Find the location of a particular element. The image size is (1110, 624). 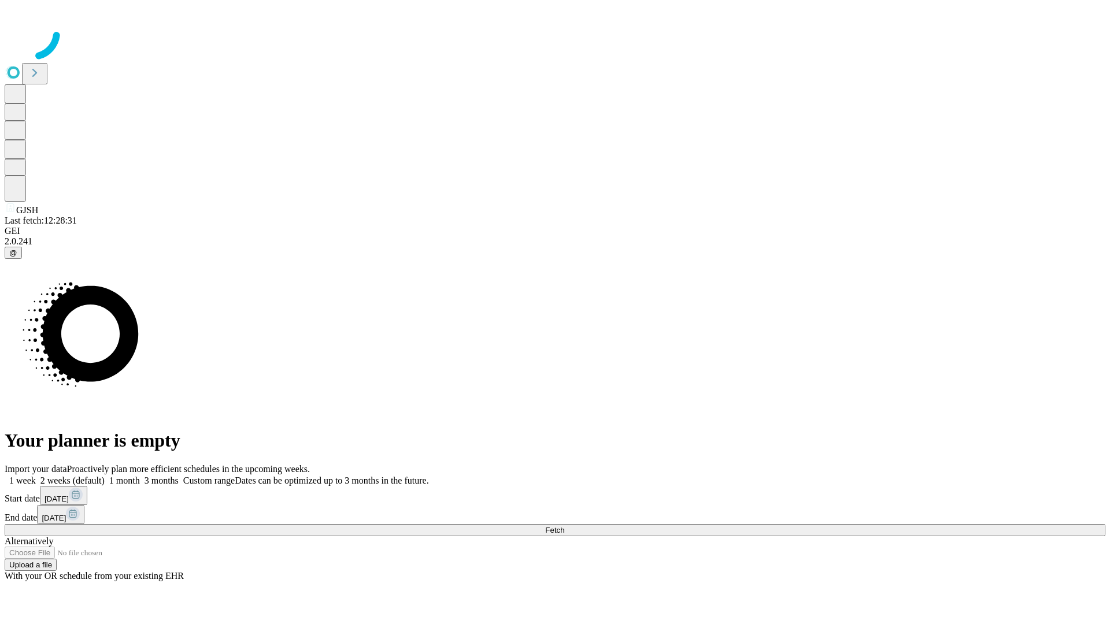

h1: Your planner is empty is located at coordinates (555, 441).